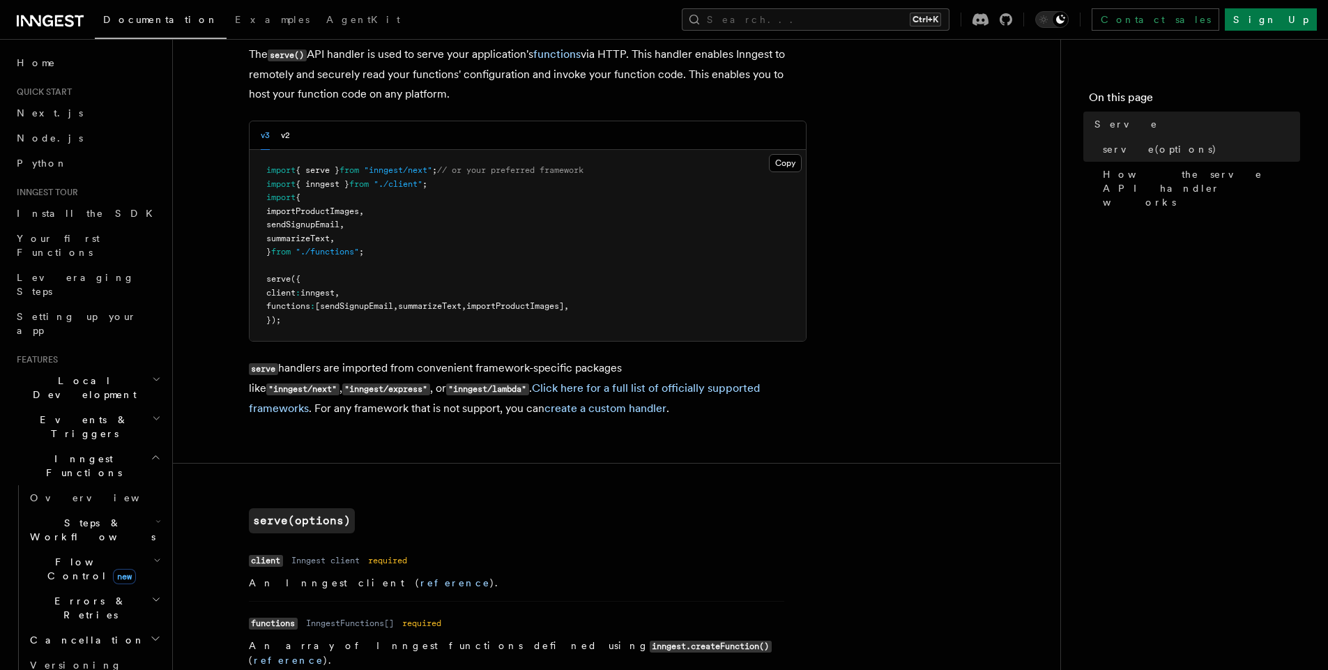 The height and width of the screenshot is (670, 1328). What do you see at coordinates (87, 284) in the screenshot?
I see `a: Leveraging Steps` at bounding box center [87, 284].